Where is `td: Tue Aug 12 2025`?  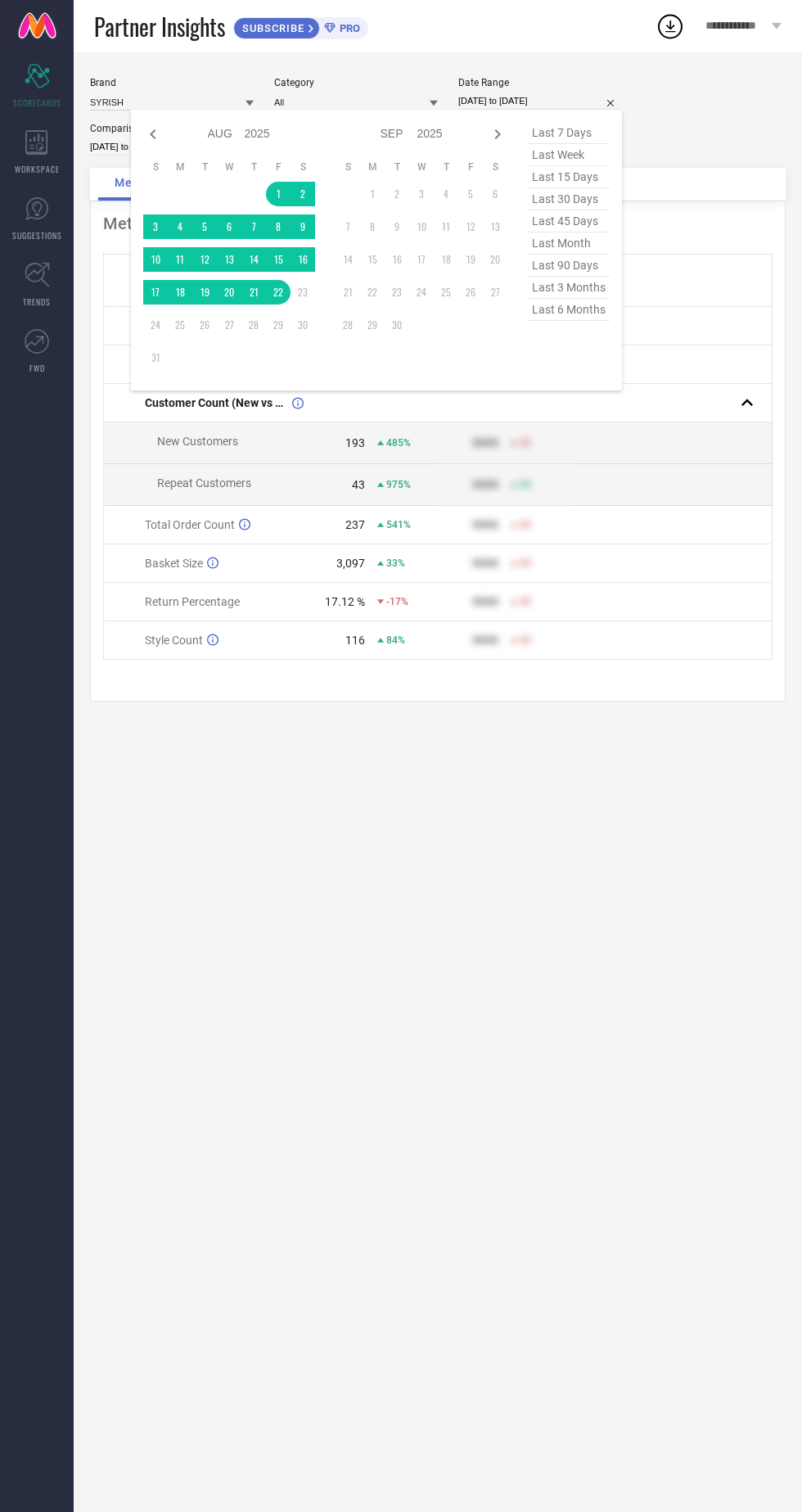
td: Tue Aug 12 2025 is located at coordinates (204, 260).